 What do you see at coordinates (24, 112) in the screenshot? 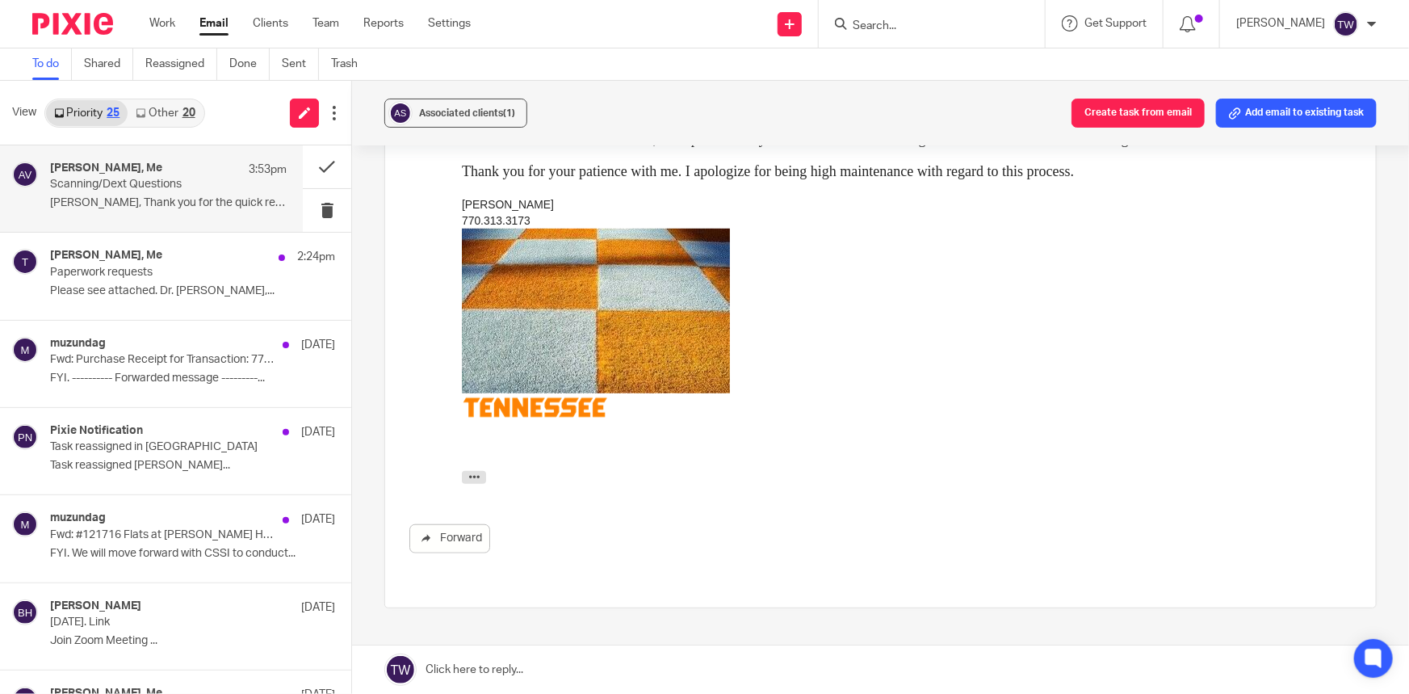
I see `span: View` at bounding box center [24, 112].